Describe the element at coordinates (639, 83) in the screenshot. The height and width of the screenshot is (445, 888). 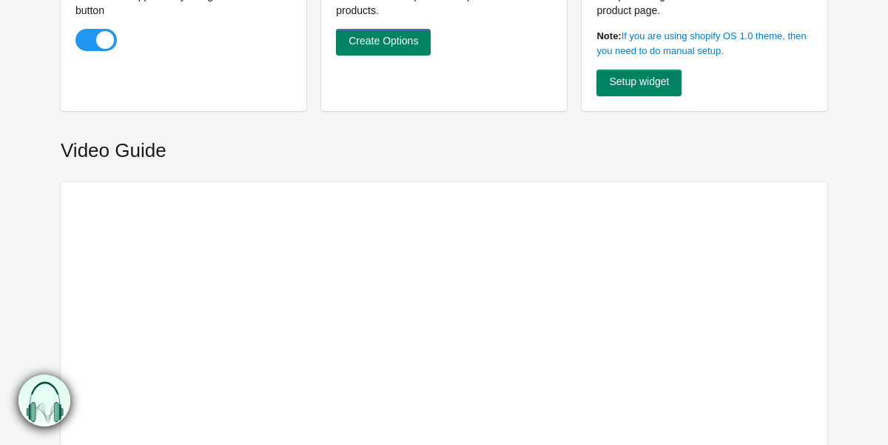
I see `a: Setup widget` at that location.